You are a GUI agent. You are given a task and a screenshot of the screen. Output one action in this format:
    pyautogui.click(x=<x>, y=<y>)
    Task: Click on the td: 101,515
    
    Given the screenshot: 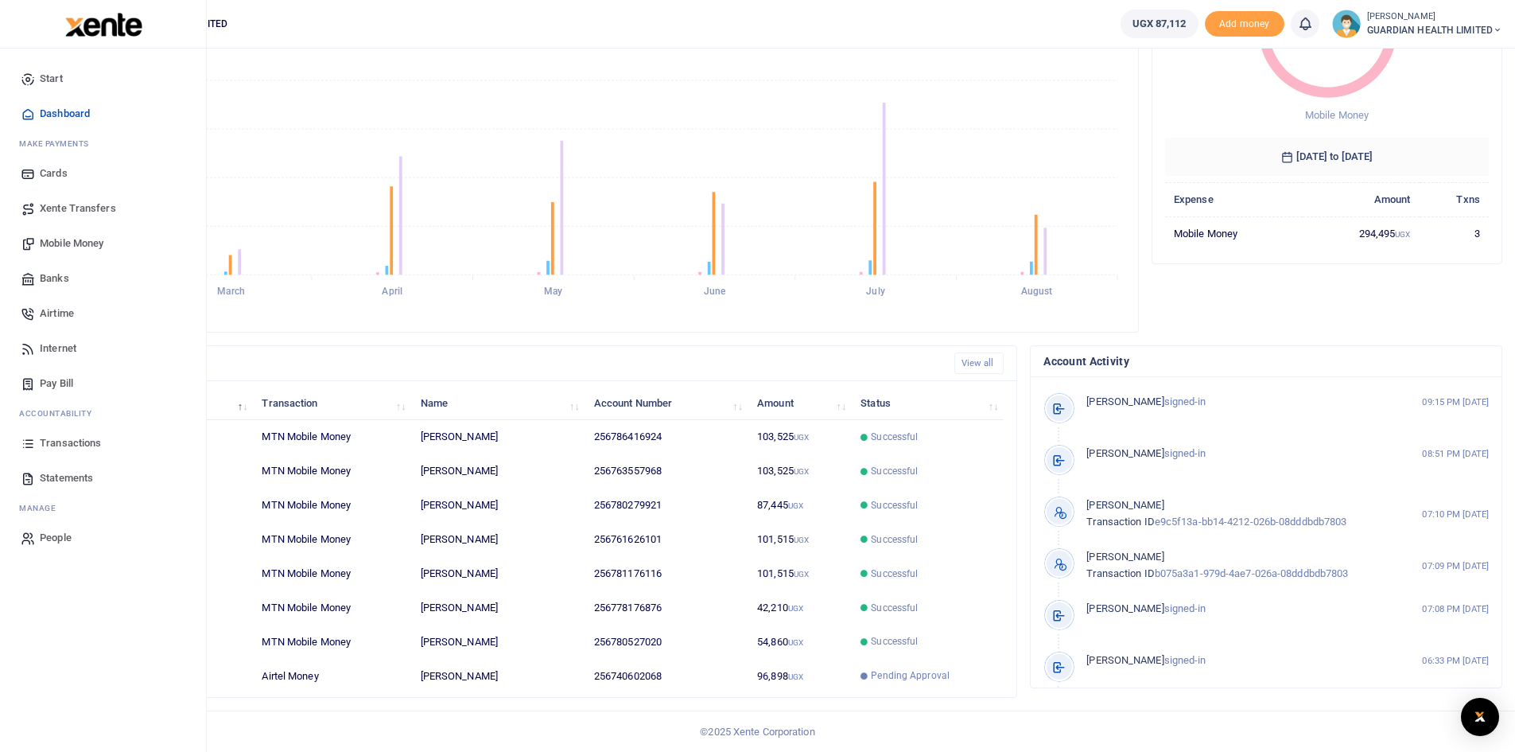 What is the action you would take?
    pyautogui.click(x=800, y=539)
    